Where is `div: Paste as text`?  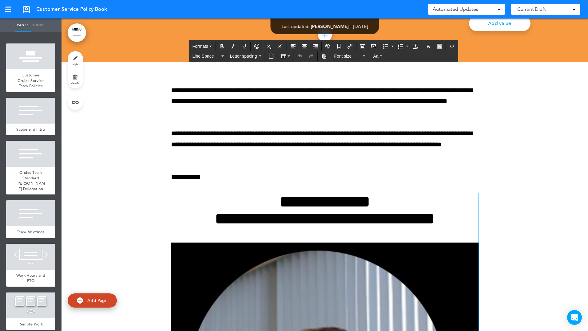 div: Paste as text is located at coordinates (324, 56).